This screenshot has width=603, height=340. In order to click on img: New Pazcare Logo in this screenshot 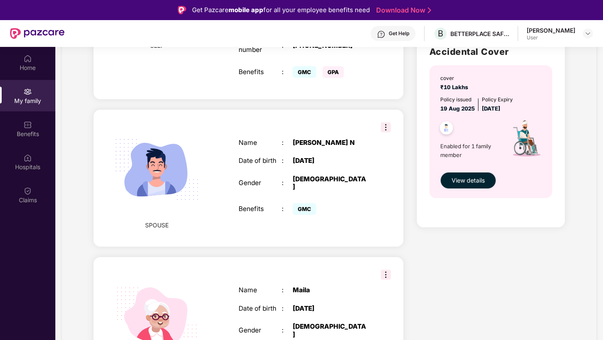, I will do `click(37, 34)`.